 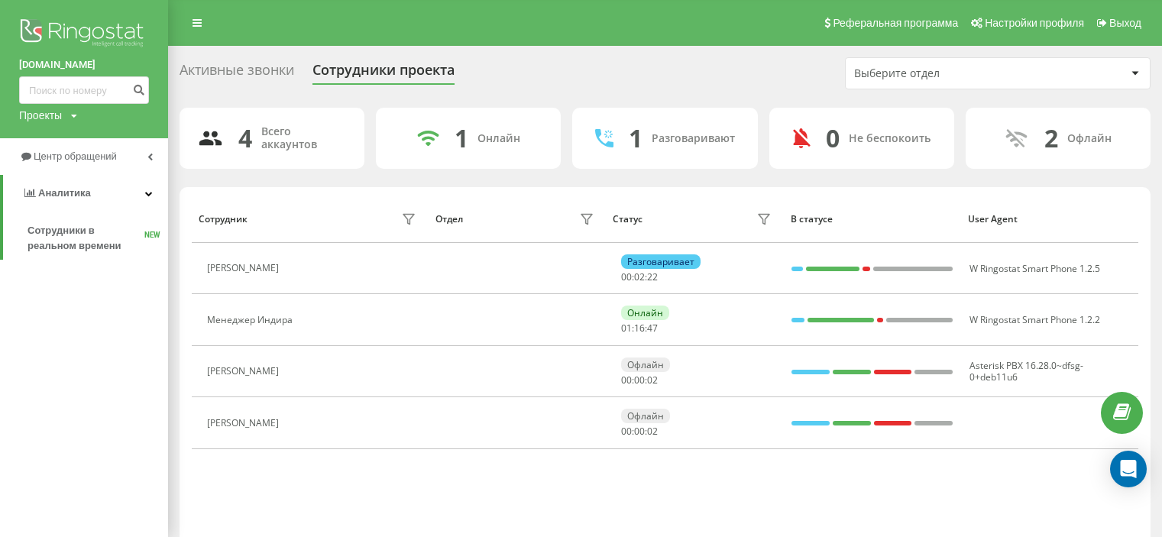 What do you see at coordinates (652, 328) in the screenshot?
I see `span: 47` at bounding box center [652, 328].